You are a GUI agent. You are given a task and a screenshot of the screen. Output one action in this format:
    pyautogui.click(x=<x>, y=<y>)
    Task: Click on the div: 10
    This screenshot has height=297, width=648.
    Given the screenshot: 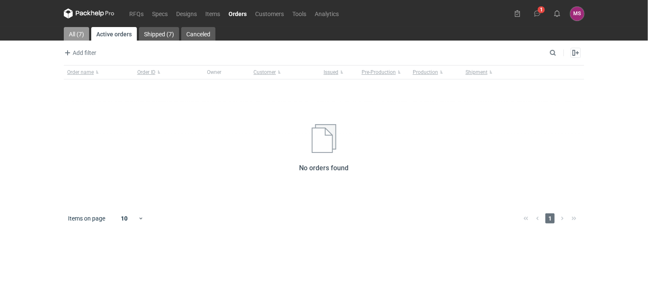 What is the action you would take?
    pyautogui.click(x=124, y=218)
    